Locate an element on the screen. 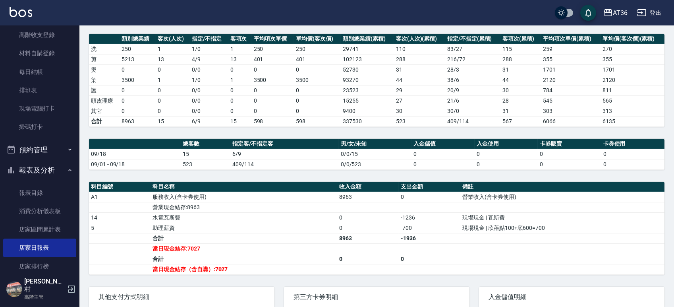 The height and width of the screenshot is (307, 674). th: 卡券販賣 is located at coordinates (569, 144).